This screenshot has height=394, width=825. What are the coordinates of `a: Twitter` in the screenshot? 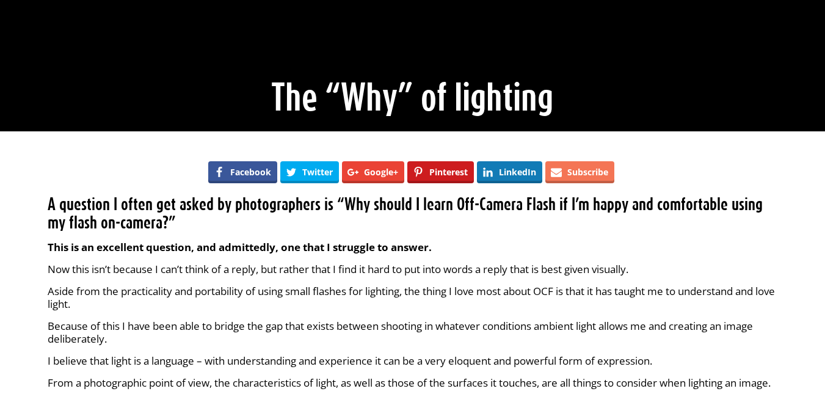 It's located at (309, 172).